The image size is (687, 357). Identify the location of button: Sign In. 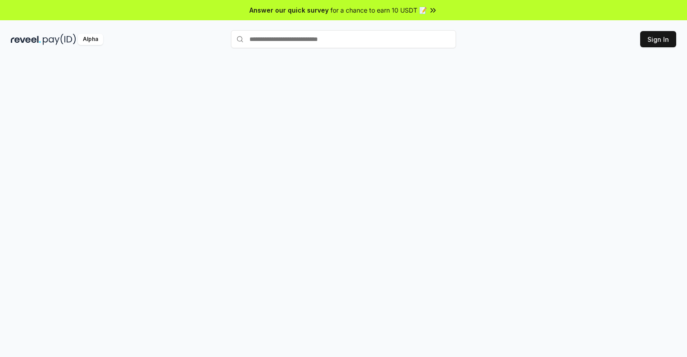
(658, 39).